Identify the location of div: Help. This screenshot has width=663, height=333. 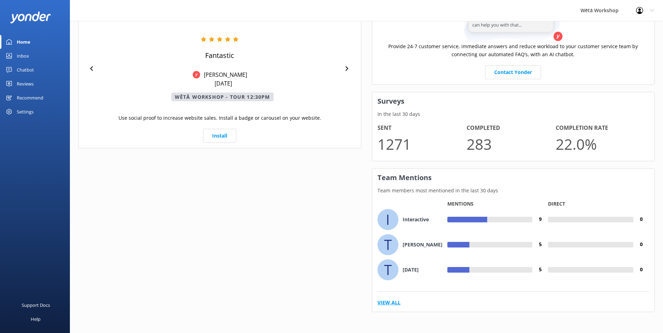
(36, 320).